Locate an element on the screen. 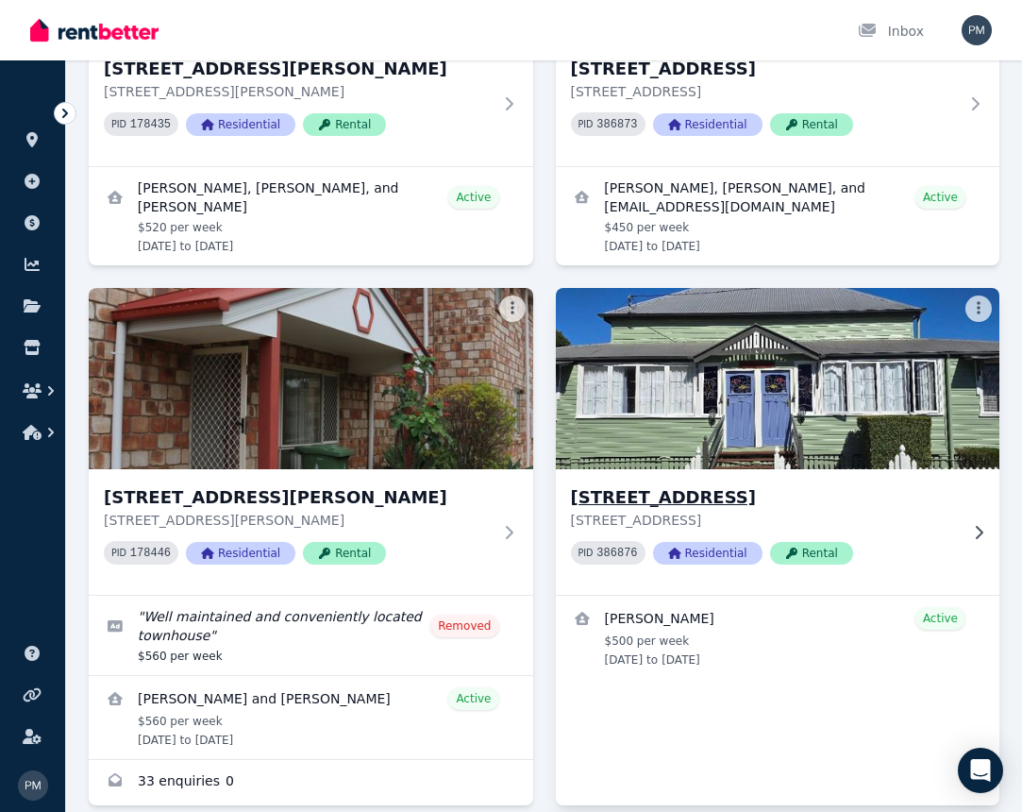  a: Enquiries for 2/12 Slater Avenue, Lawnton is located at coordinates (311, 782).